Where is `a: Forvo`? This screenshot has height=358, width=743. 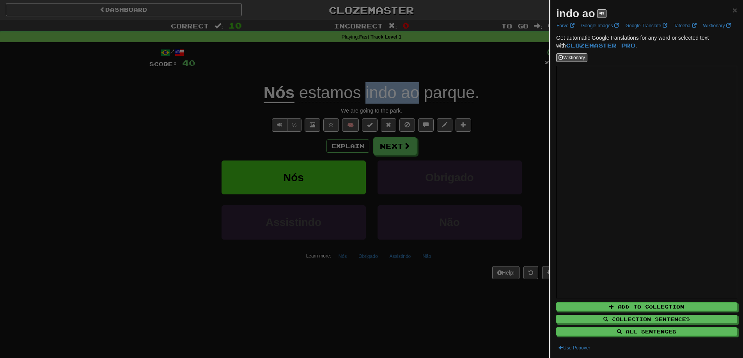
a: Forvo is located at coordinates (566, 26).